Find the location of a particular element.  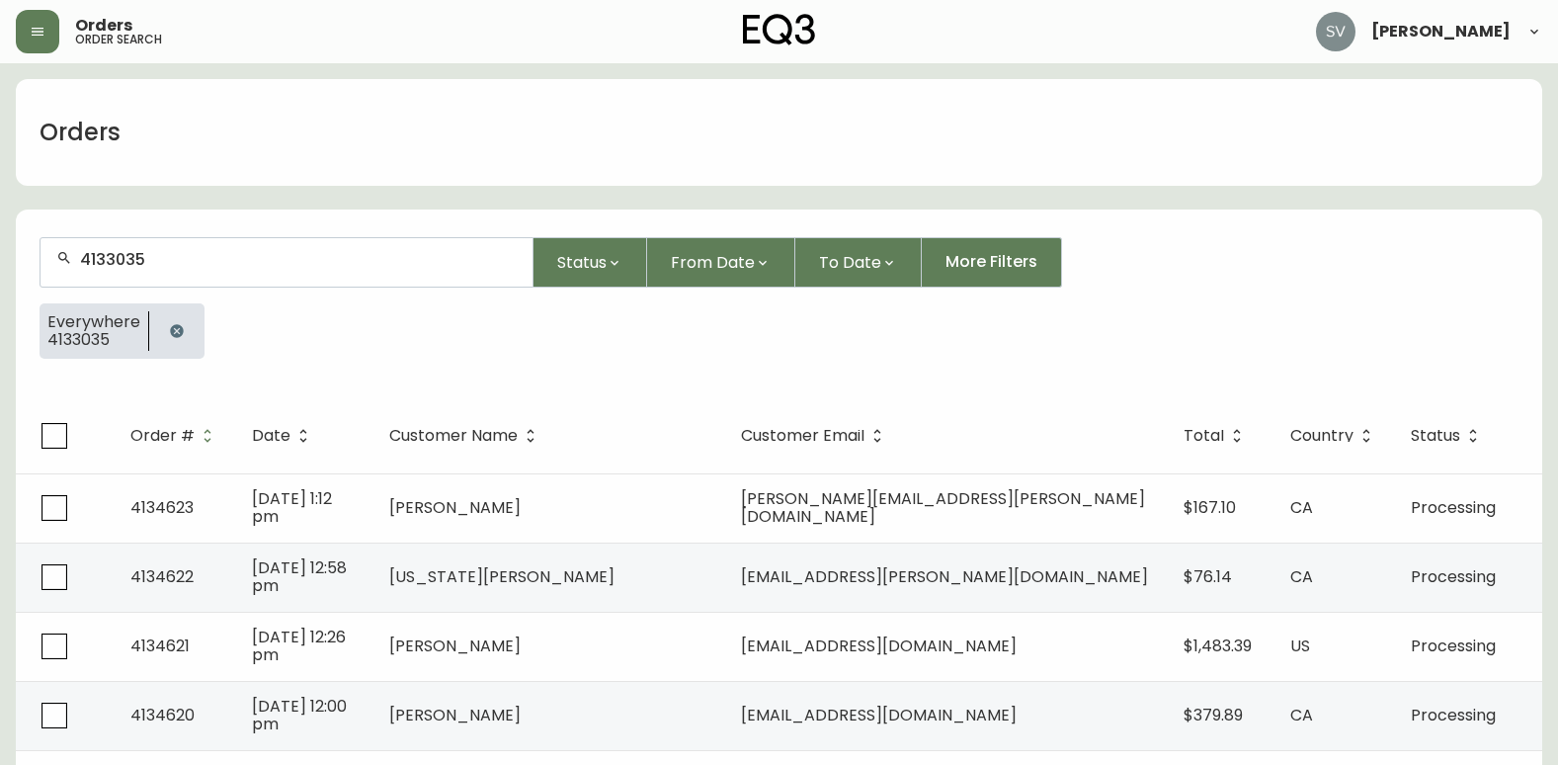

span: $167.10 is located at coordinates (1210, 507).